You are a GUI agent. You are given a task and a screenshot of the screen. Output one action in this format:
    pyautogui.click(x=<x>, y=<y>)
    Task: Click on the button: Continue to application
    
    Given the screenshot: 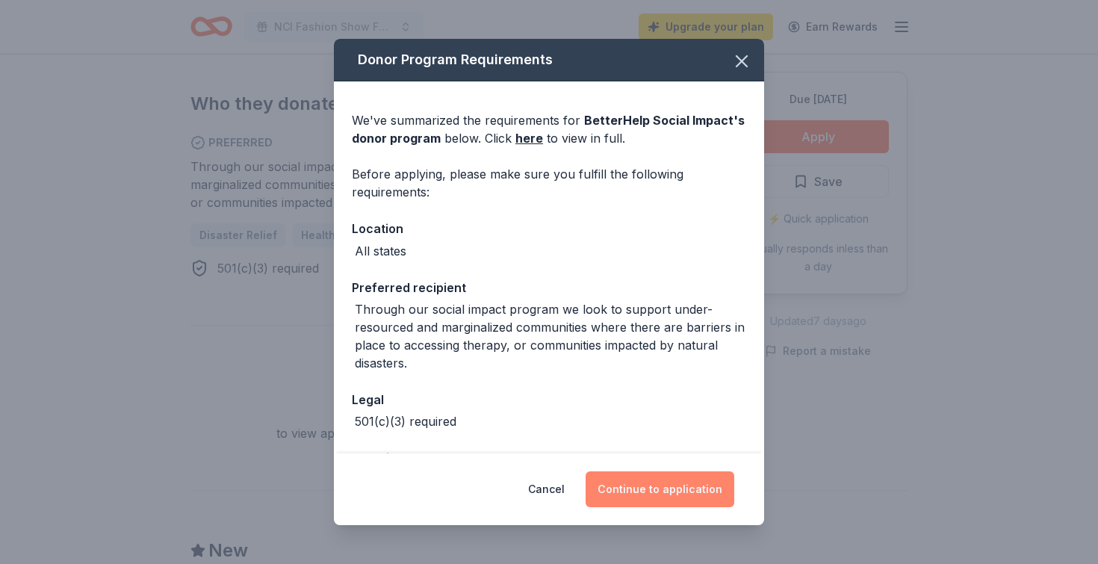 What is the action you would take?
    pyautogui.click(x=659, y=489)
    